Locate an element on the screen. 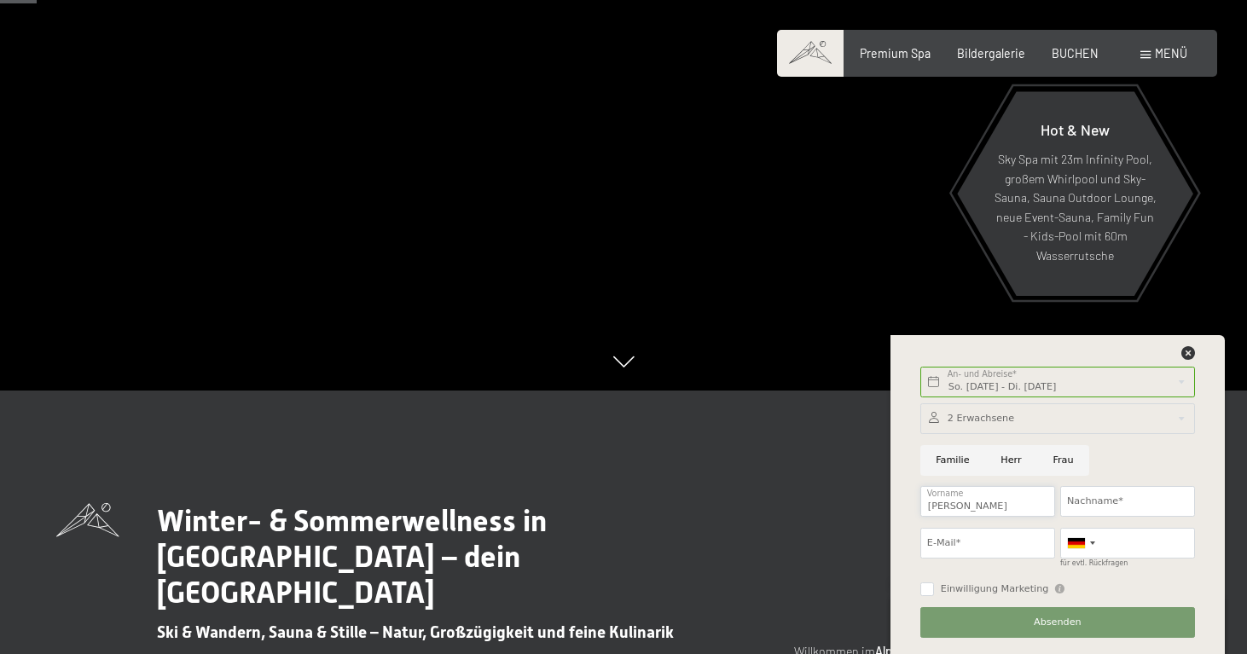  span: Hot & New is located at coordinates (1075, 130).